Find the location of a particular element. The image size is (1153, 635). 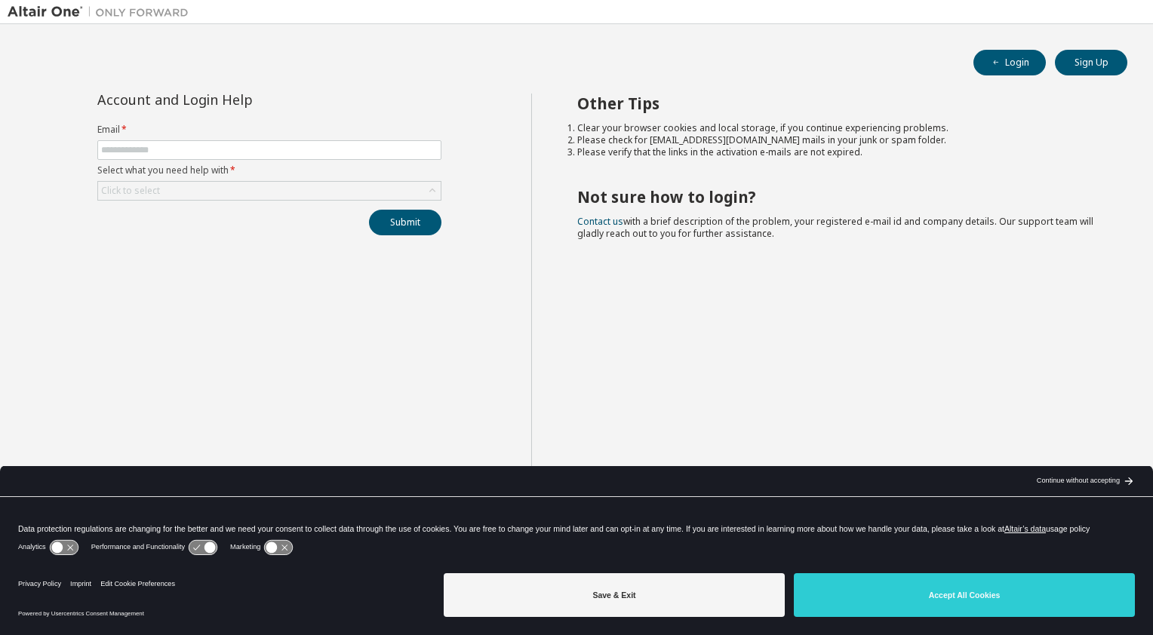

div: Account and Login Help is located at coordinates (235, 100).